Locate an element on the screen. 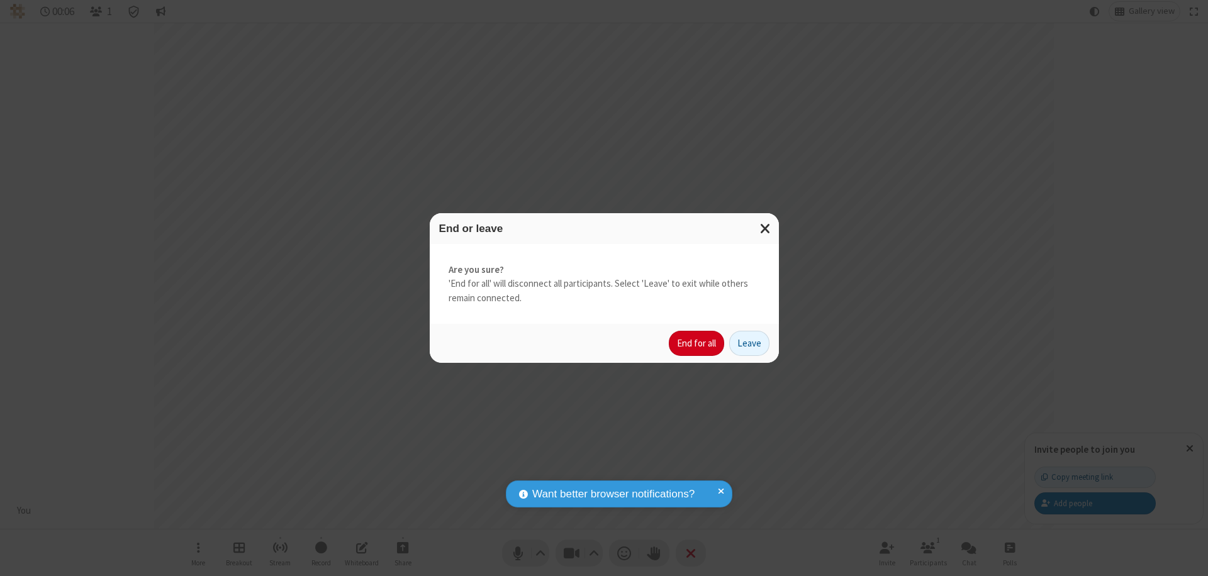  strong: Are you sure? is located at coordinates (604, 270).